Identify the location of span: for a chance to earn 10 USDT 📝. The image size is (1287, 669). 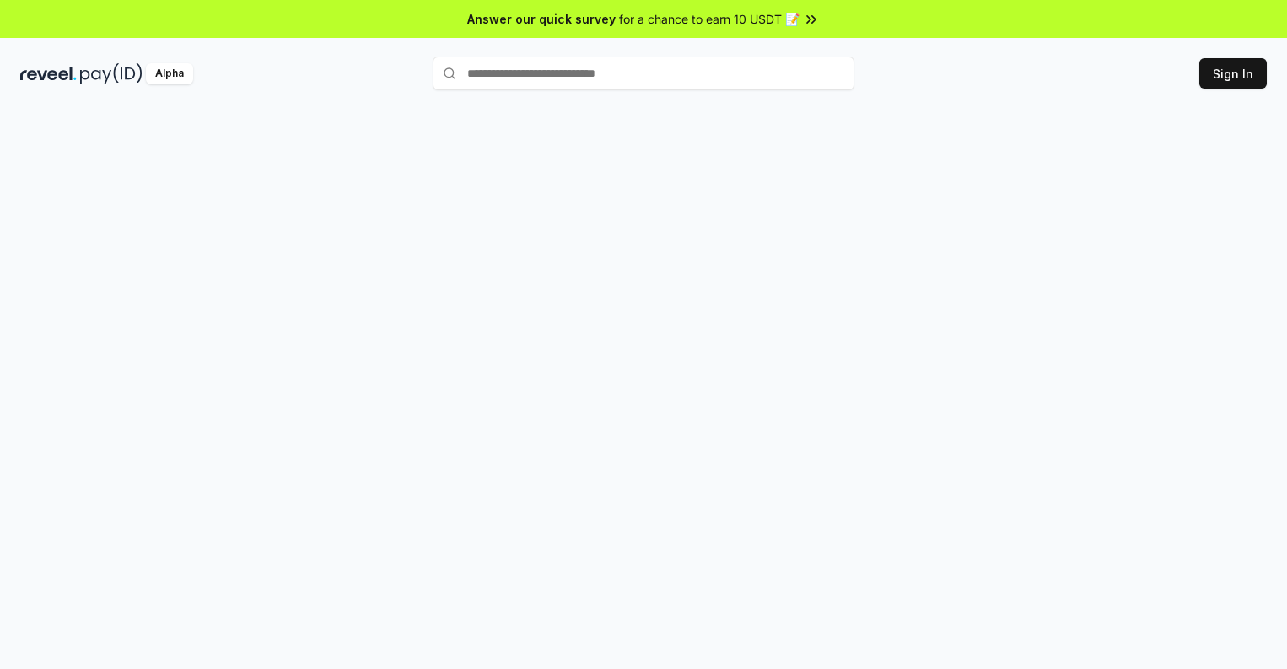
(709, 19).